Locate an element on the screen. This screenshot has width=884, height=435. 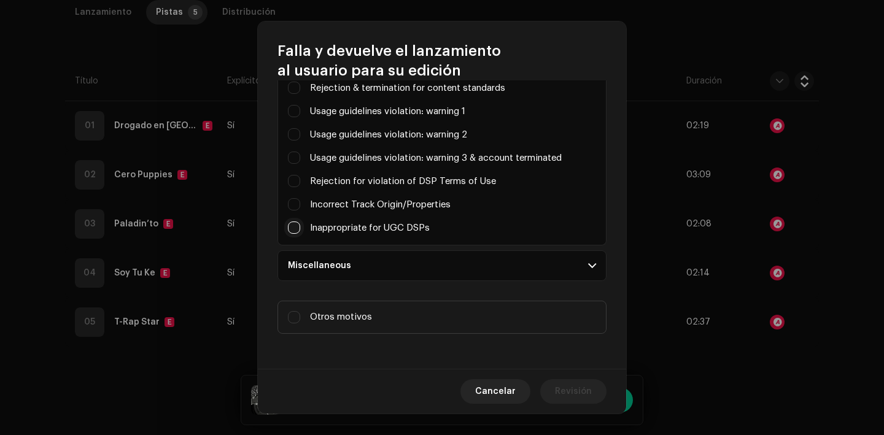
button: Cancelar is located at coordinates (495, 392).